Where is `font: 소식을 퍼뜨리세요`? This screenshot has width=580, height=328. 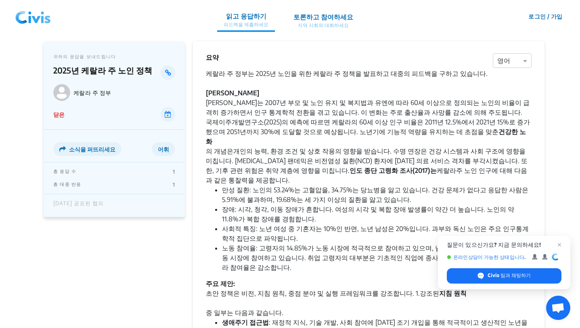 font: 소식을 퍼뜨리세요 is located at coordinates (92, 149).